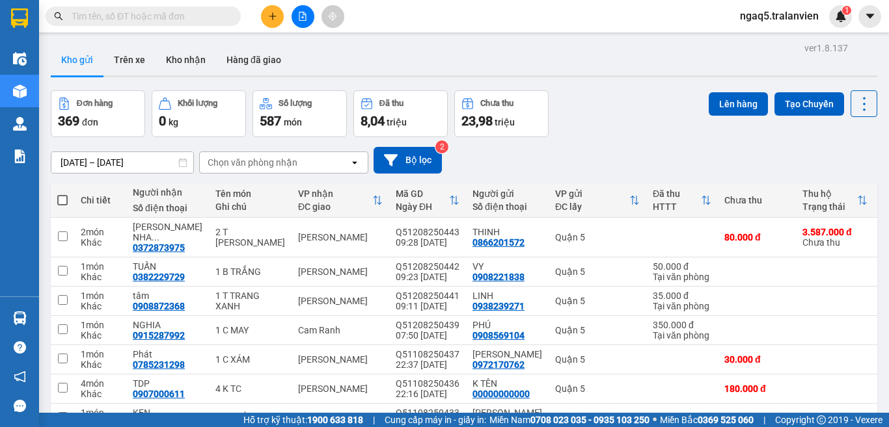 The width and height of the screenshot is (889, 427). What do you see at coordinates (299, 114) in the screenshot?
I see `button: Số lượng587món` at bounding box center [299, 114].